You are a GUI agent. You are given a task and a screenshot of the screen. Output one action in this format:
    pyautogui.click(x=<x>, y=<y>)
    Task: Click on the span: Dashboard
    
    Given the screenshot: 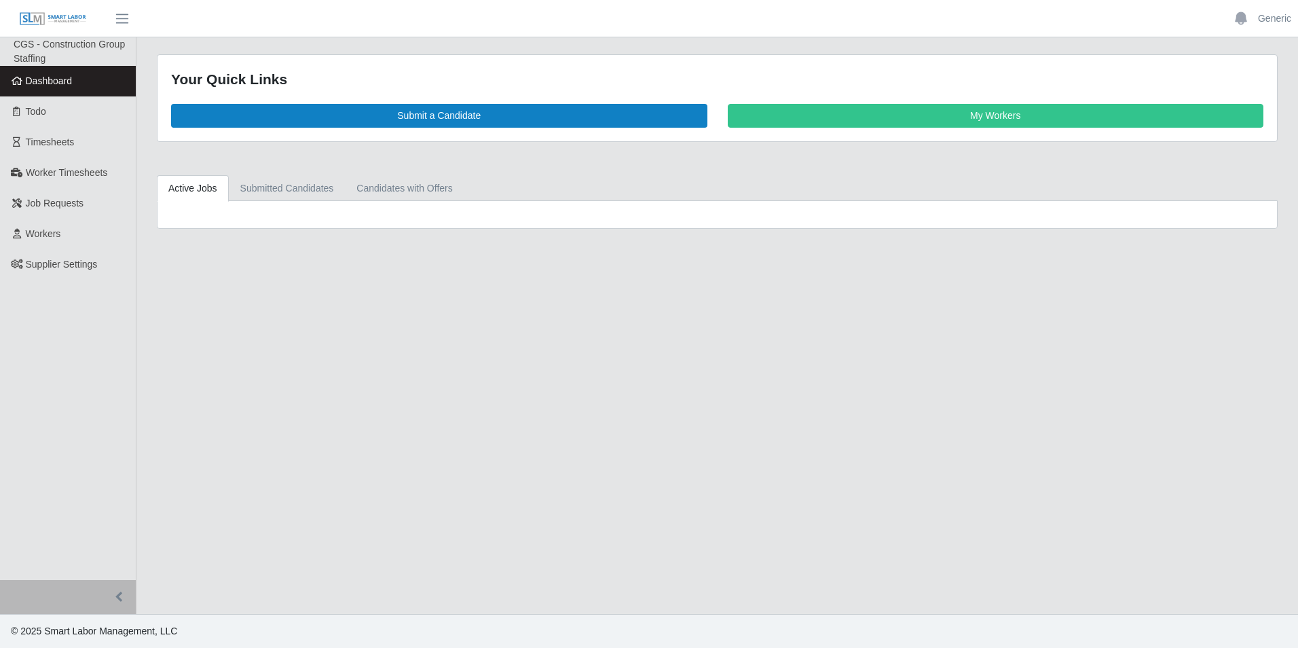 What is the action you would take?
    pyautogui.click(x=49, y=81)
    